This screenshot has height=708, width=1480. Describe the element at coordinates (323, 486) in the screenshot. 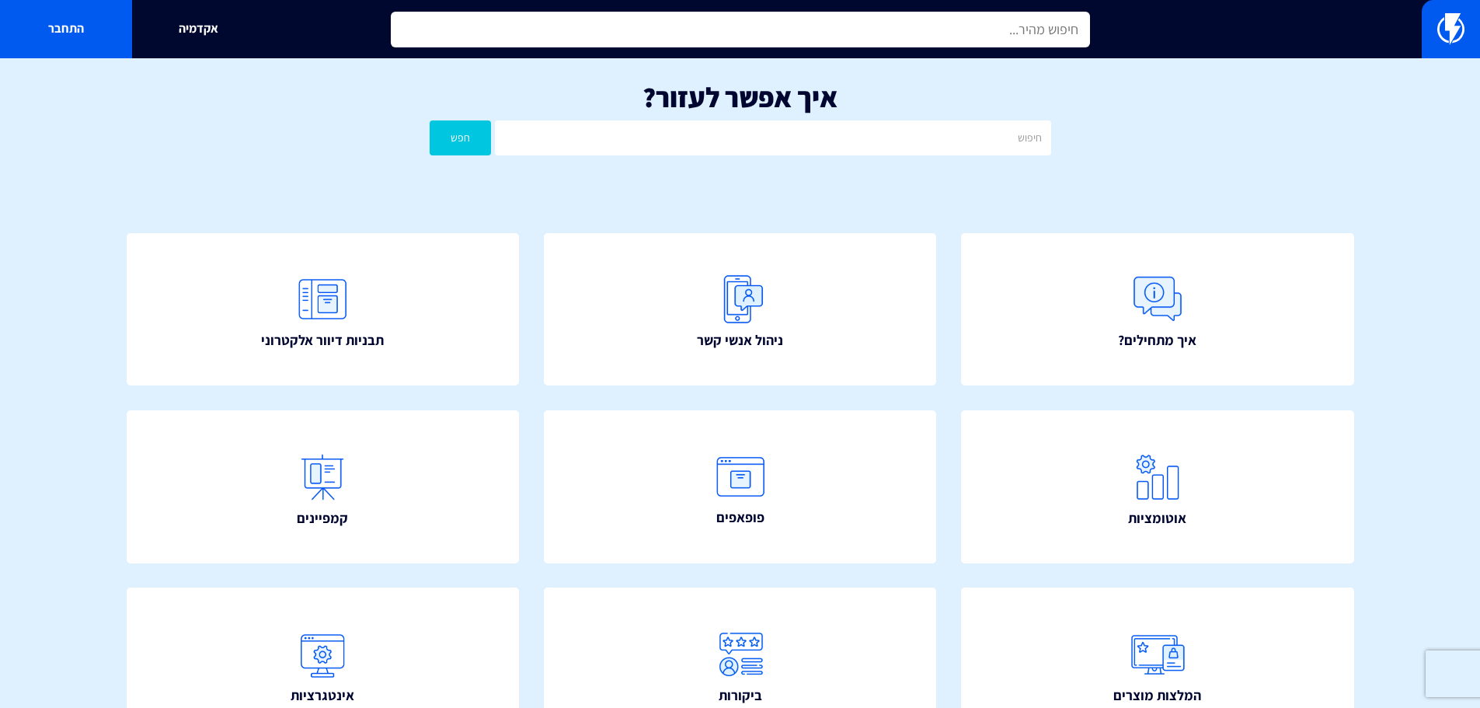

I see `a: קמפיינים` at that location.